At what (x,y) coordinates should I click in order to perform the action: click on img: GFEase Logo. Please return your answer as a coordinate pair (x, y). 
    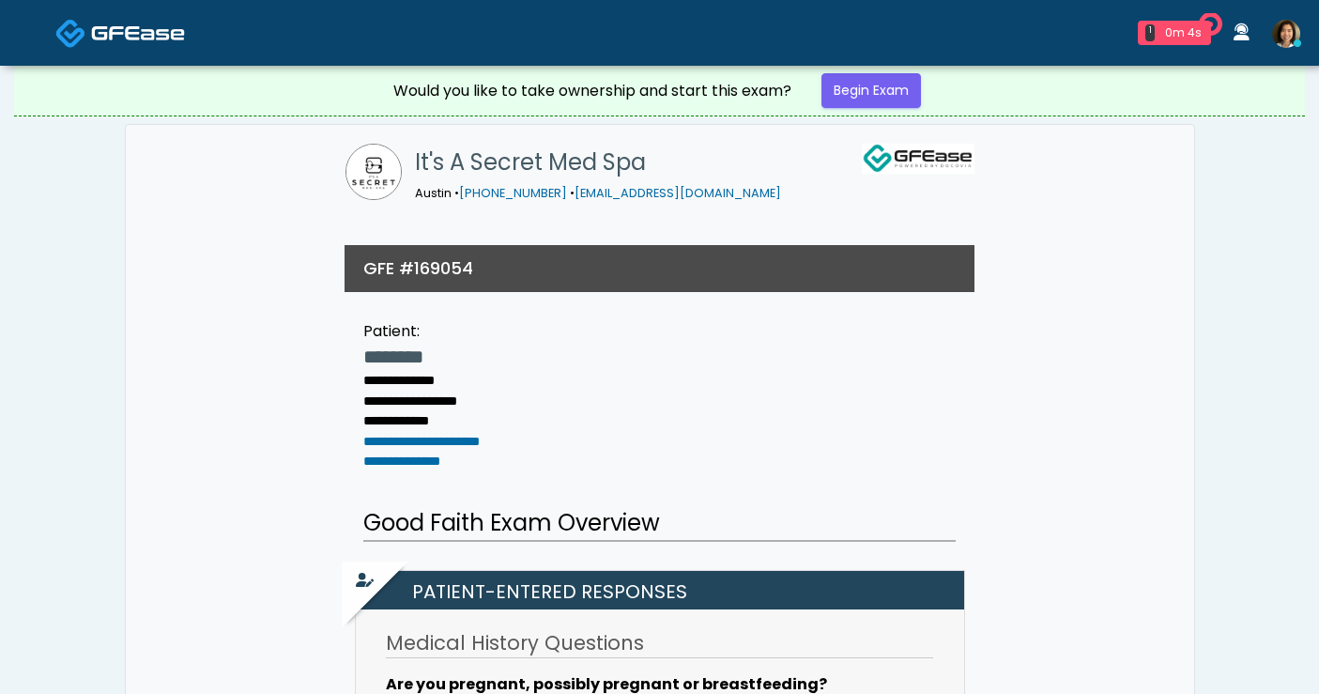
    Looking at the image, I should click on (918, 159).